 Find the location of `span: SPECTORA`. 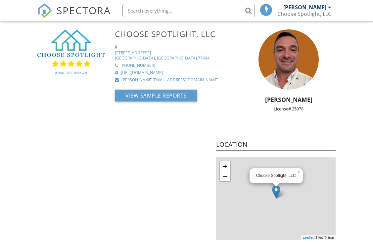

span: SPECTORA is located at coordinates (84, 10).